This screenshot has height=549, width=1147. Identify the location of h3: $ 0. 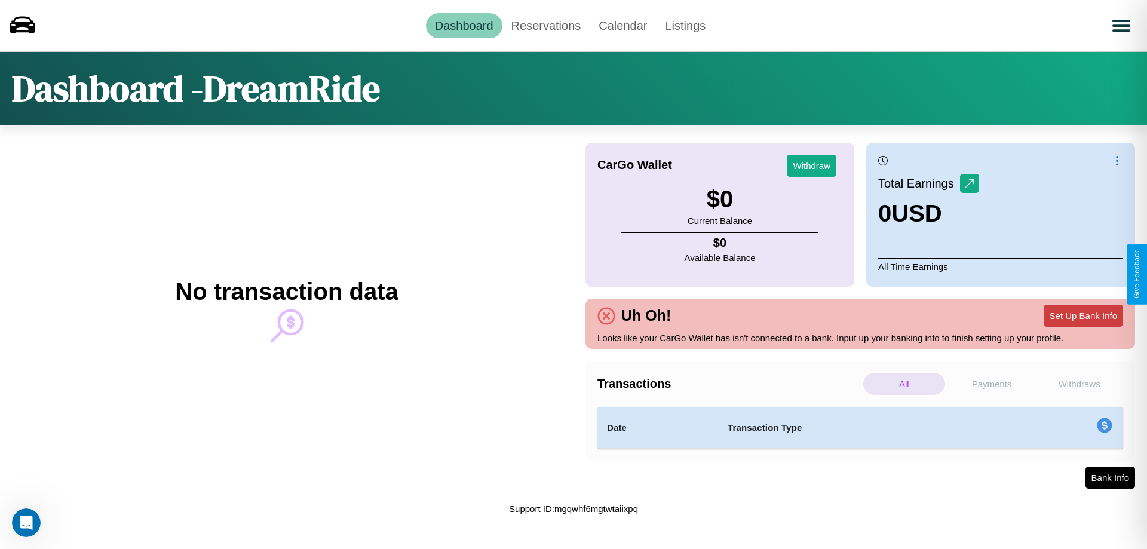
(720, 199).